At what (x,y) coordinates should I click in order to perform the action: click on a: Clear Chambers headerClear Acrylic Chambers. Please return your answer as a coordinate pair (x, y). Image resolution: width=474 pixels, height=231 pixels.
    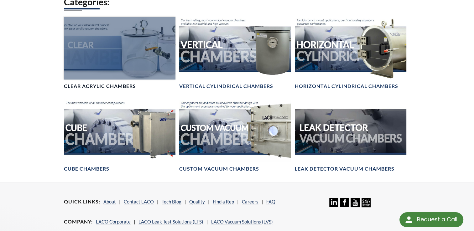
    Looking at the image, I should click on (120, 53).